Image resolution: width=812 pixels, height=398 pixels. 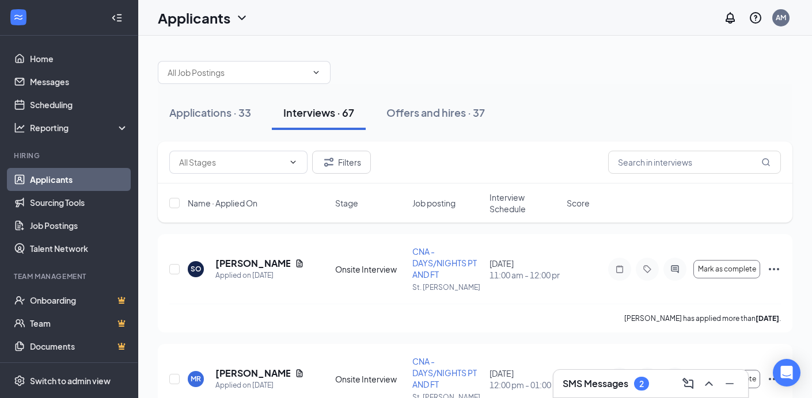 I want to click on div: Interviews · 67, so click(x=318, y=112).